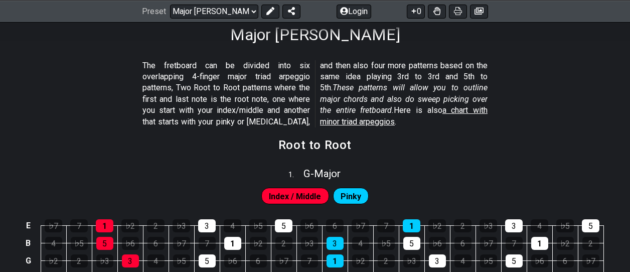 Image resolution: width=630 pixels, height=272 pixels. Describe the element at coordinates (315, 145) in the screenshot. I see `h2: Root to Root` at that location.